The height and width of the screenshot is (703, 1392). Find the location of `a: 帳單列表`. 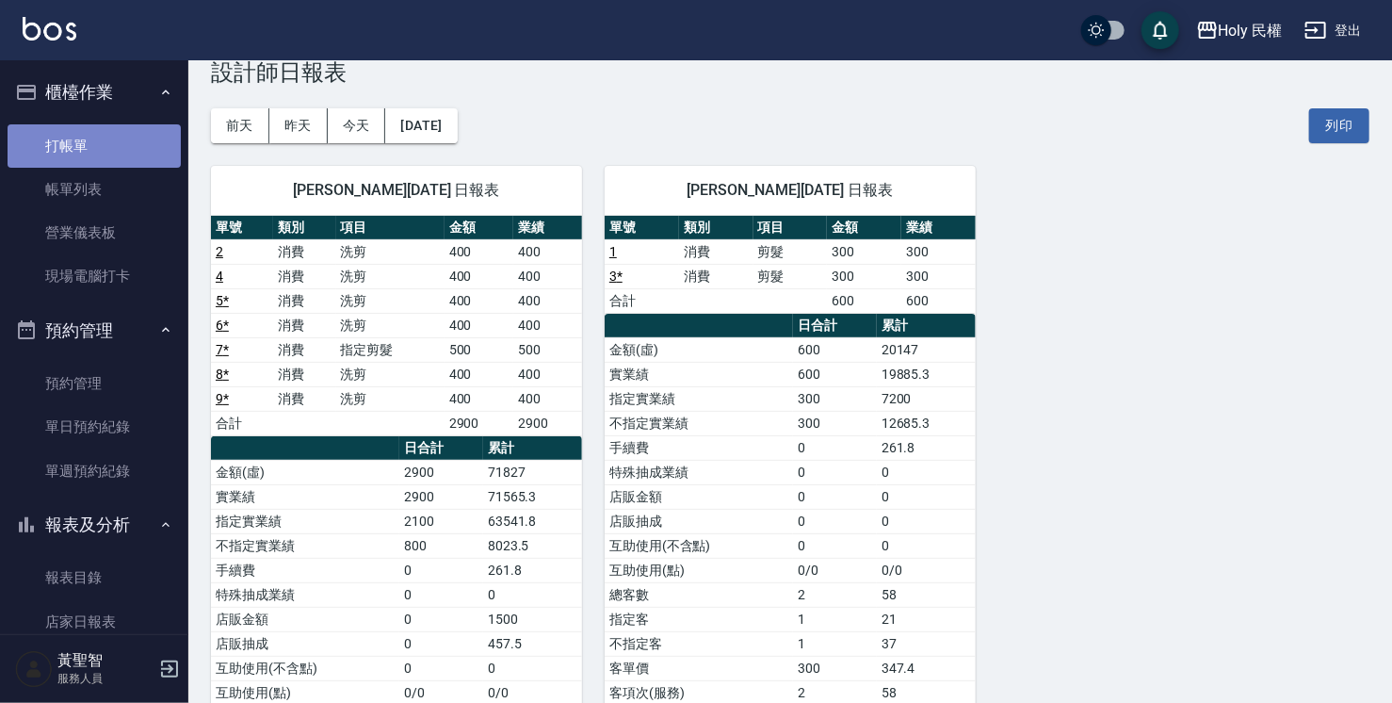

a: 帳單列表 is located at coordinates (94, 189).